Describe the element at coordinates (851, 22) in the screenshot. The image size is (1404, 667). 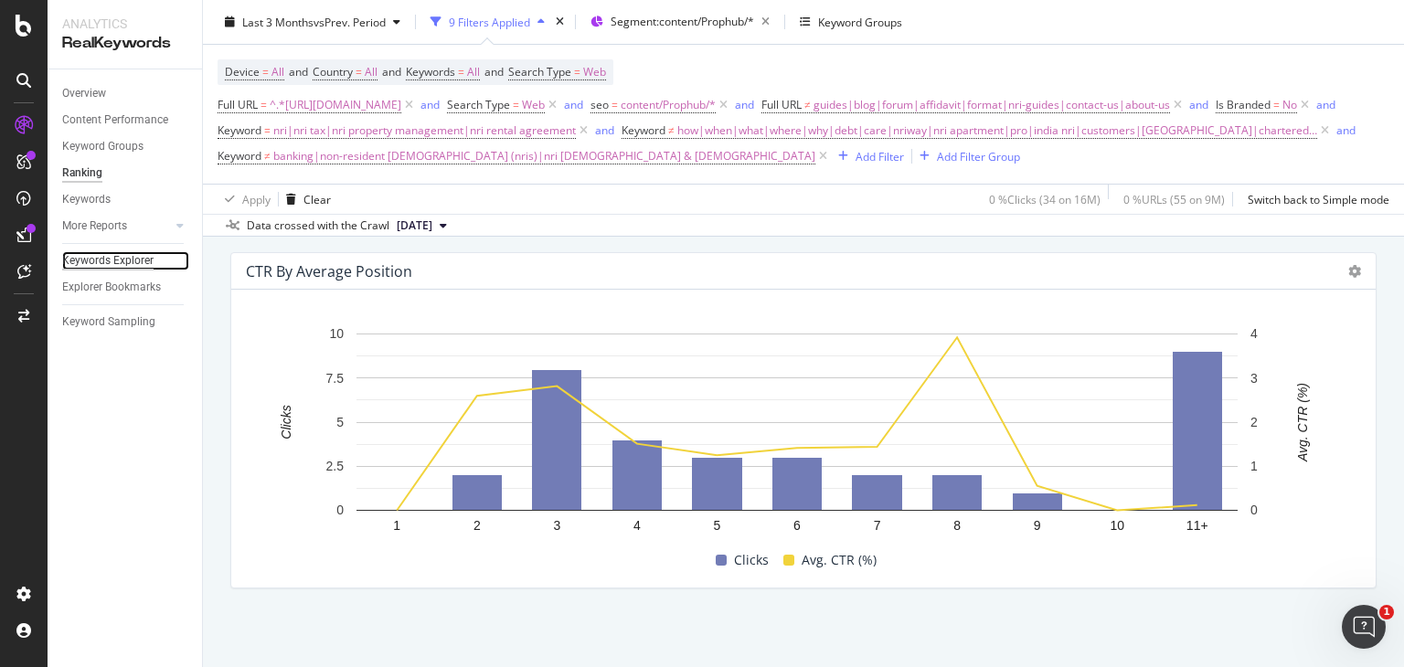
I see `button: Keyword Groups` at that location.